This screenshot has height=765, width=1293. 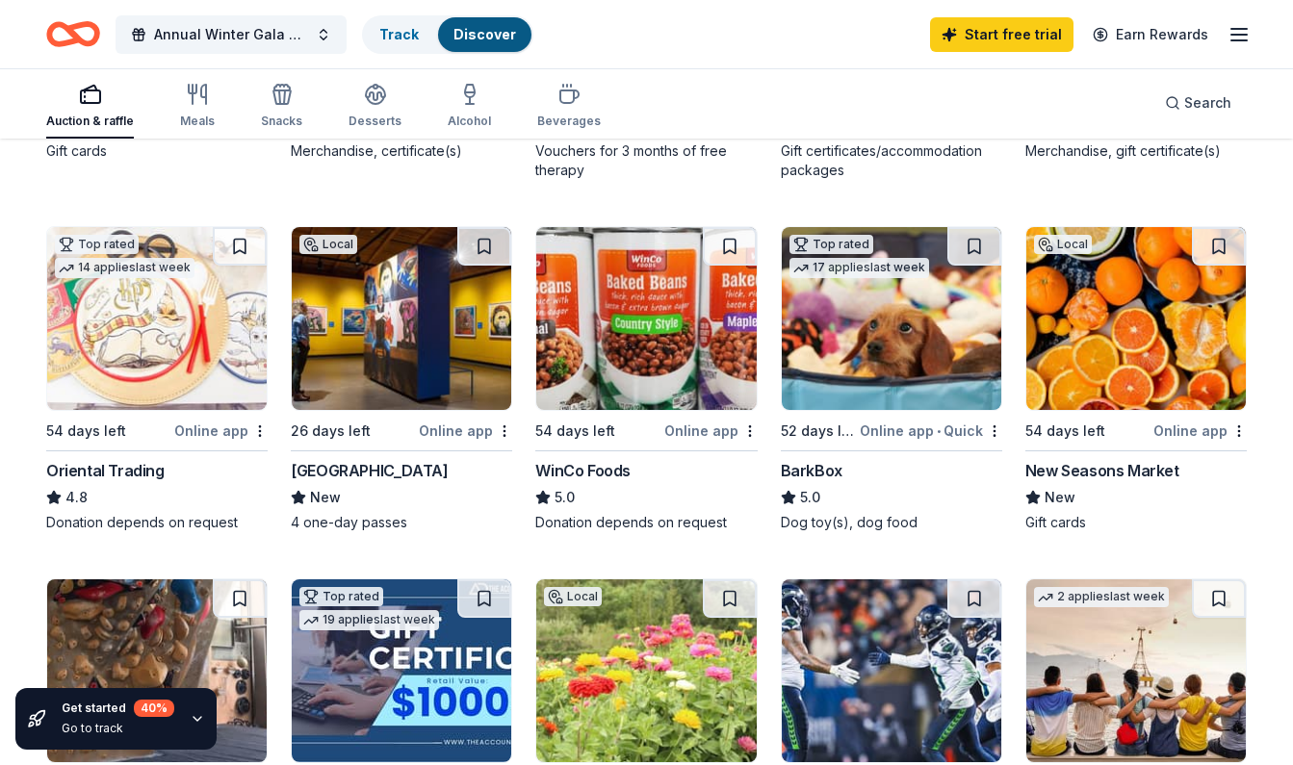 I want to click on a: Track, so click(x=399, y=34).